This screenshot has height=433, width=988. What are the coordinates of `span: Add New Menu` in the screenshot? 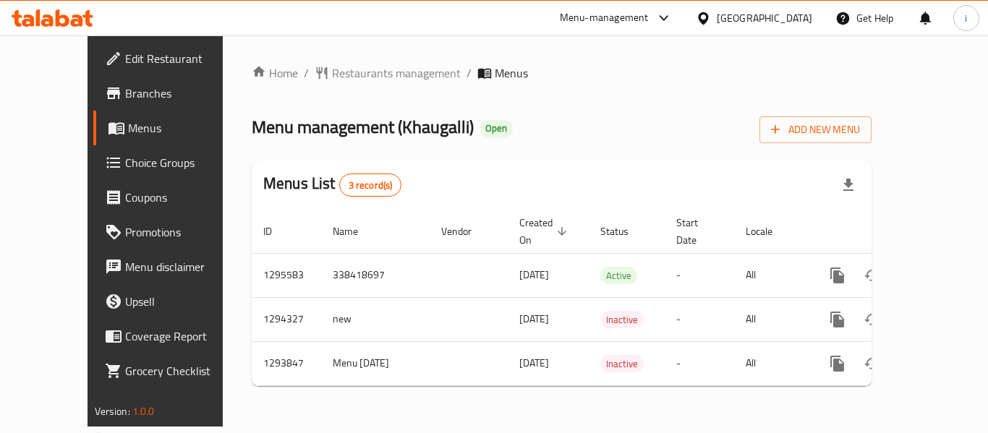 It's located at (815, 129).